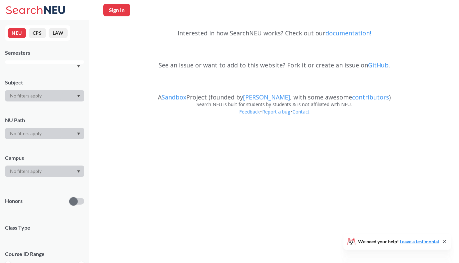  I want to click on a: GitHub, so click(379, 65).